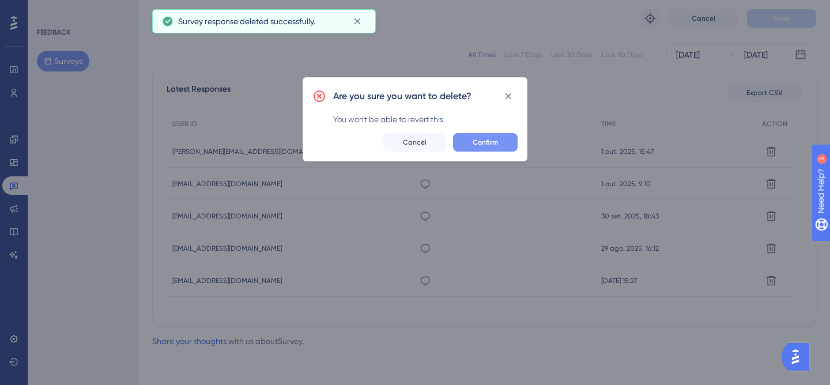  I want to click on div: You won't be able to revert this., so click(426, 119).